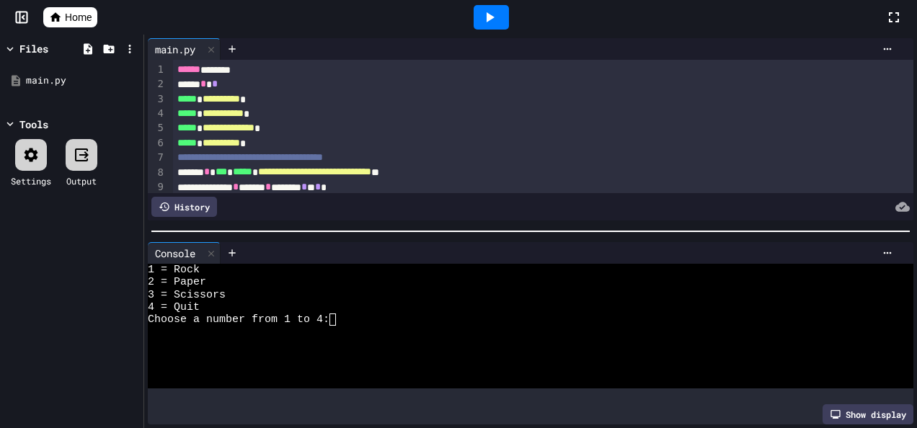 The width and height of the screenshot is (917, 428). What do you see at coordinates (174, 307) in the screenshot?
I see `span: 4 = Quit` at bounding box center [174, 307].